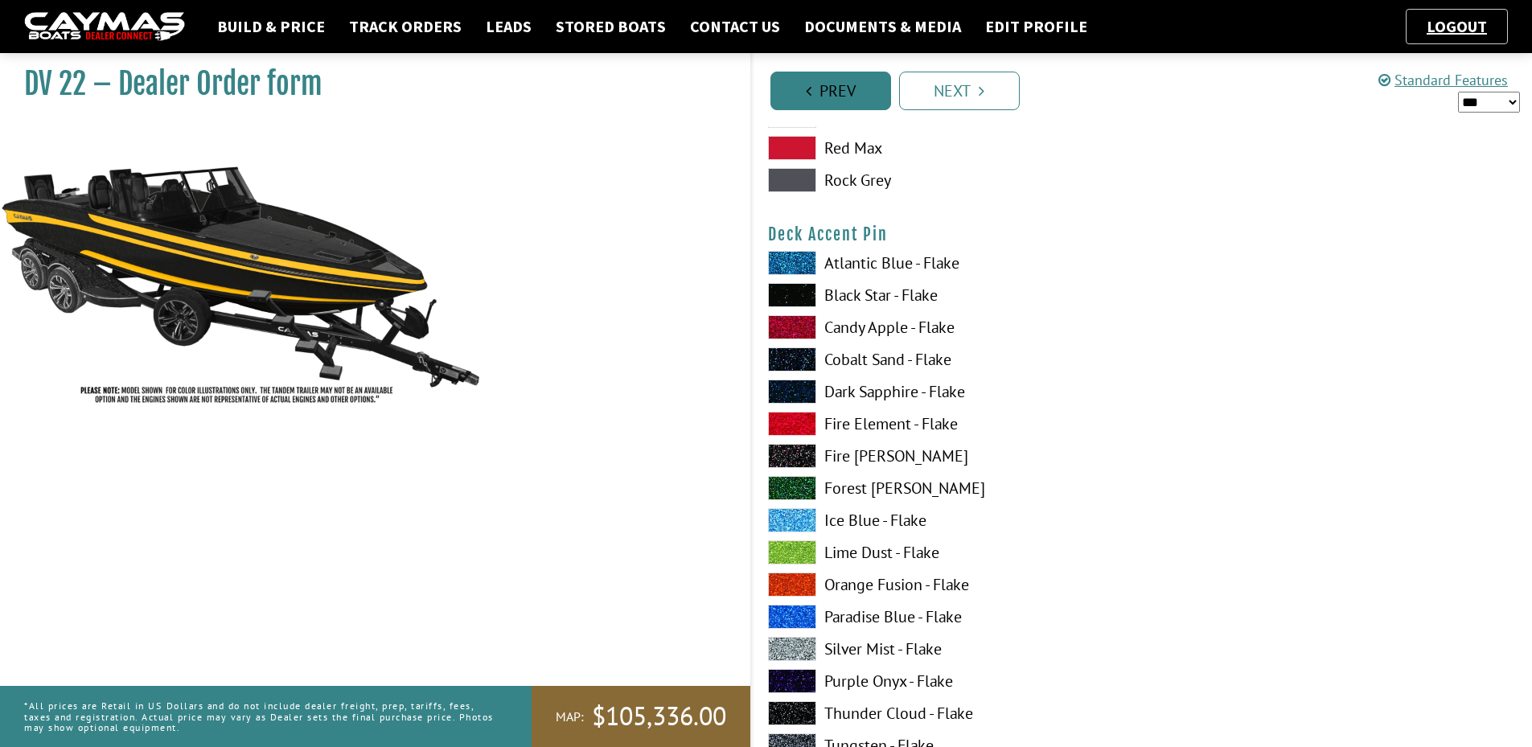  What do you see at coordinates (947, 585) in the screenshot?
I see `label: Orange Fusion - Flake` at bounding box center [947, 585].